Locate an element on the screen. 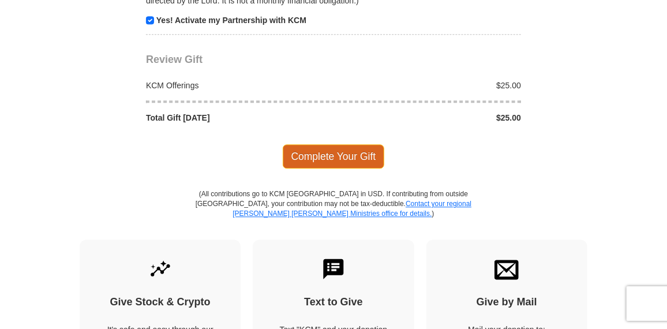  strong: Yes! Activate my Partnership with KCM is located at coordinates (231, 20).